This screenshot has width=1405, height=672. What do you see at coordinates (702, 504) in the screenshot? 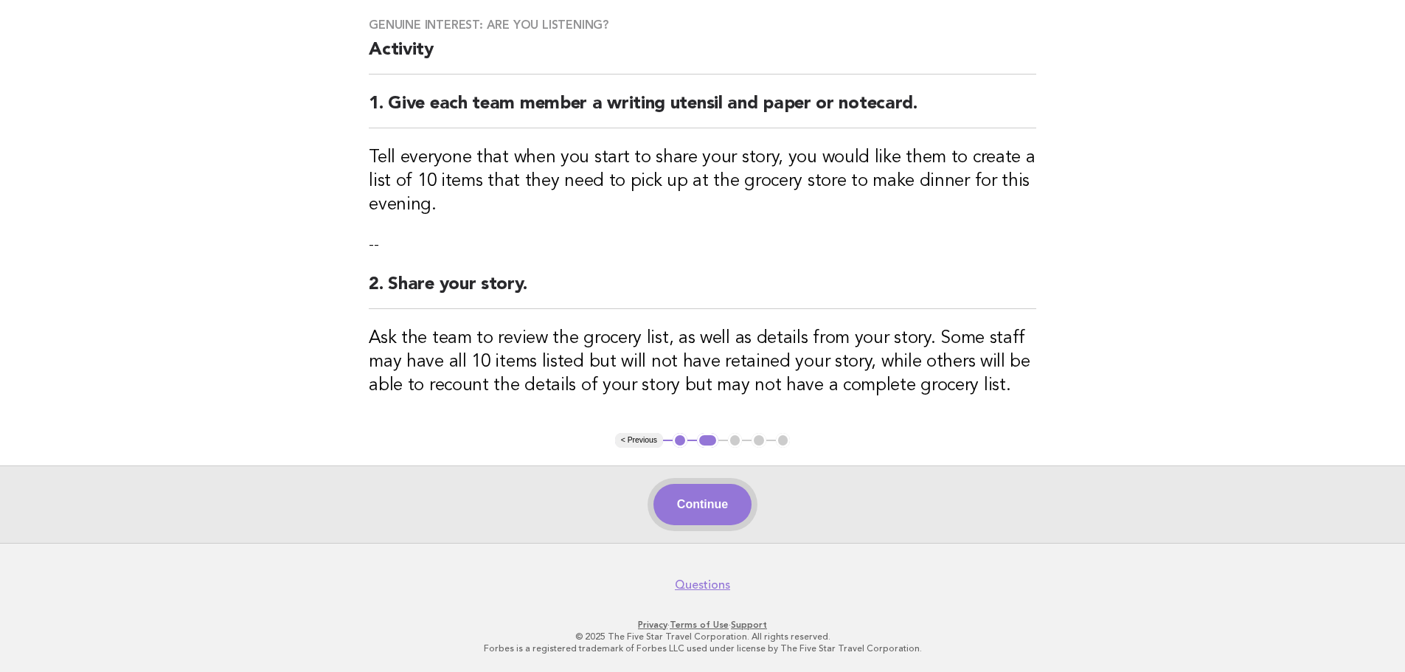
I see `button: Continue` at bounding box center [702, 504].